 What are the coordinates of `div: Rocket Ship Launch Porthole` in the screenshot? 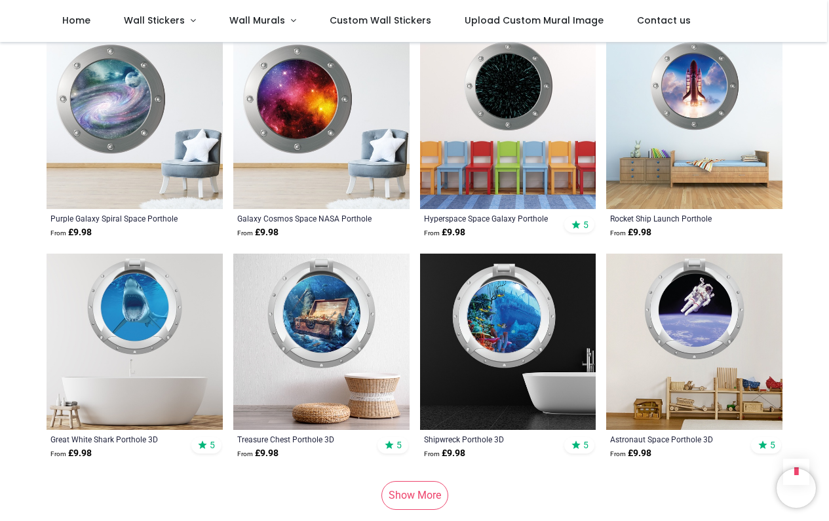 It's located at (677, 218).